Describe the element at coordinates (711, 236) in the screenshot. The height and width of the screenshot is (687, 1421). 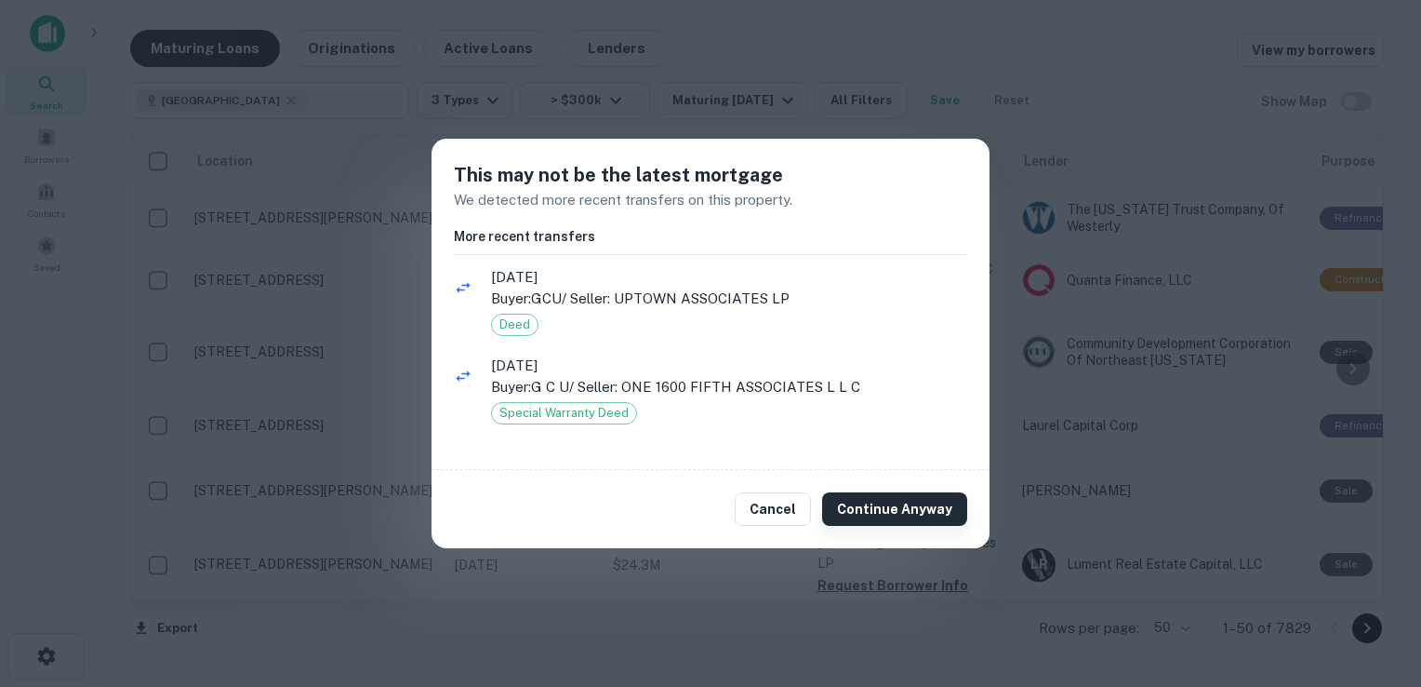
I see `h6: More recent transfers` at that location.